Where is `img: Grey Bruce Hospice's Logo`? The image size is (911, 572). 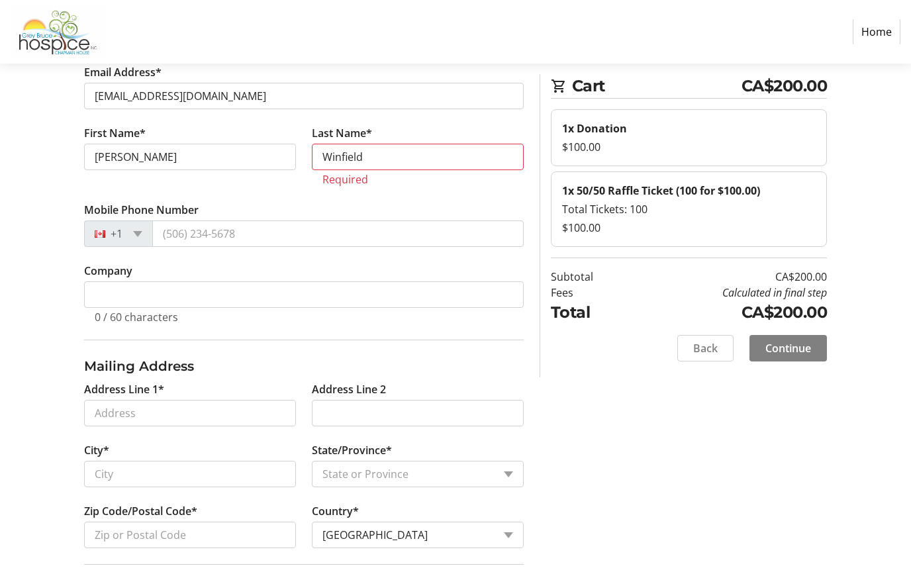 img: Grey Bruce Hospice's Logo is located at coordinates (58, 32).